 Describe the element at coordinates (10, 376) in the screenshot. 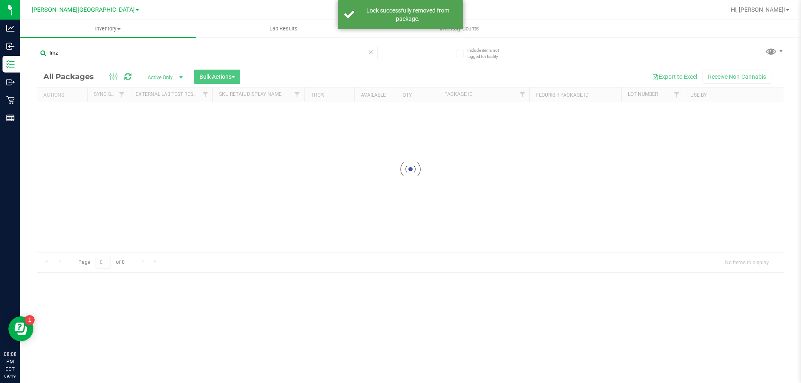

I see `p: 09/19` at that location.